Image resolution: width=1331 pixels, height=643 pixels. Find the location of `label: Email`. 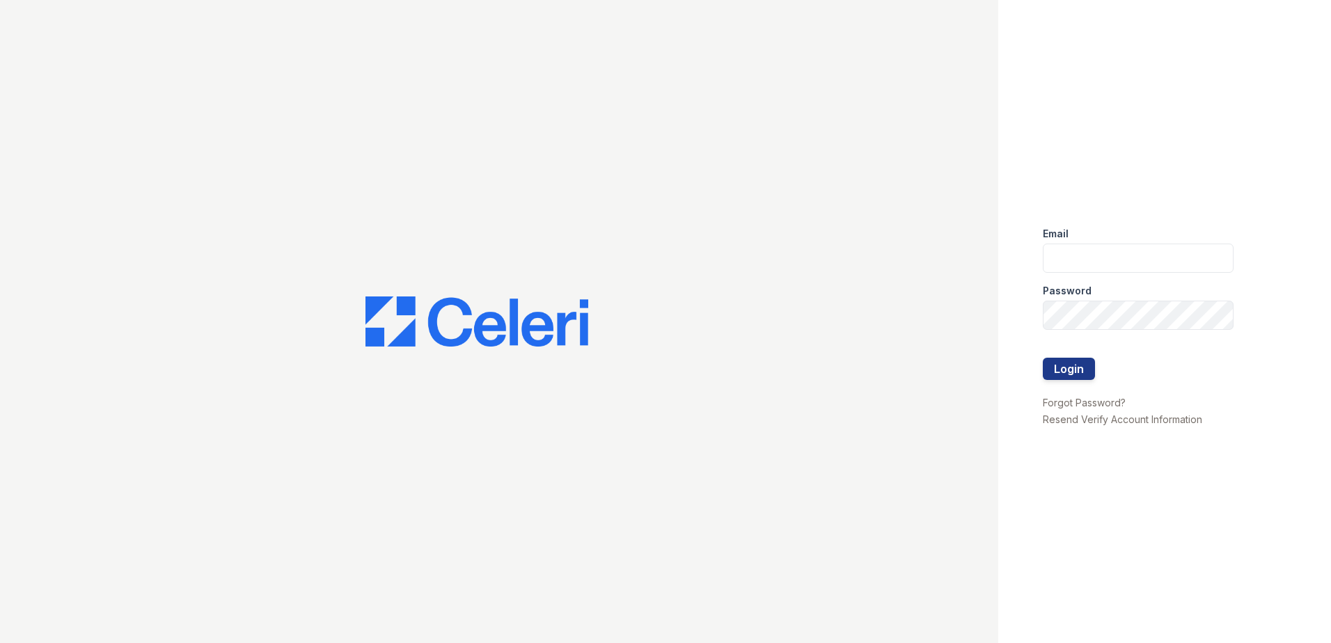

label: Email is located at coordinates (1056, 234).